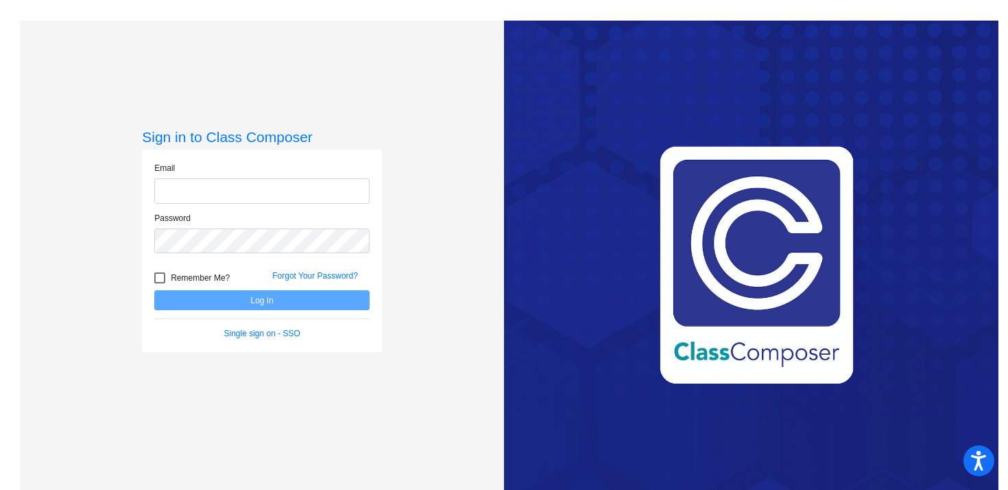 The height and width of the screenshot is (490, 1008). What do you see at coordinates (262, 136) in the screenshot?
I see `h3: Sign in to Class Composer` at bounding box center [262, 136].